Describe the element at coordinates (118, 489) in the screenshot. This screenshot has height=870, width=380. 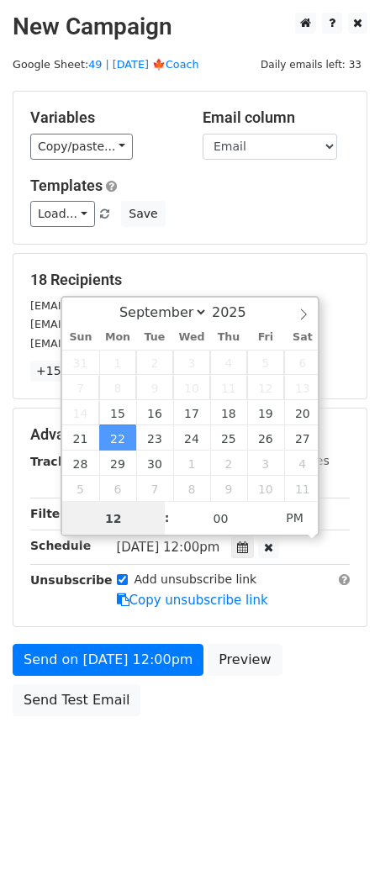
I see `span: October 6, 2025` at that location.